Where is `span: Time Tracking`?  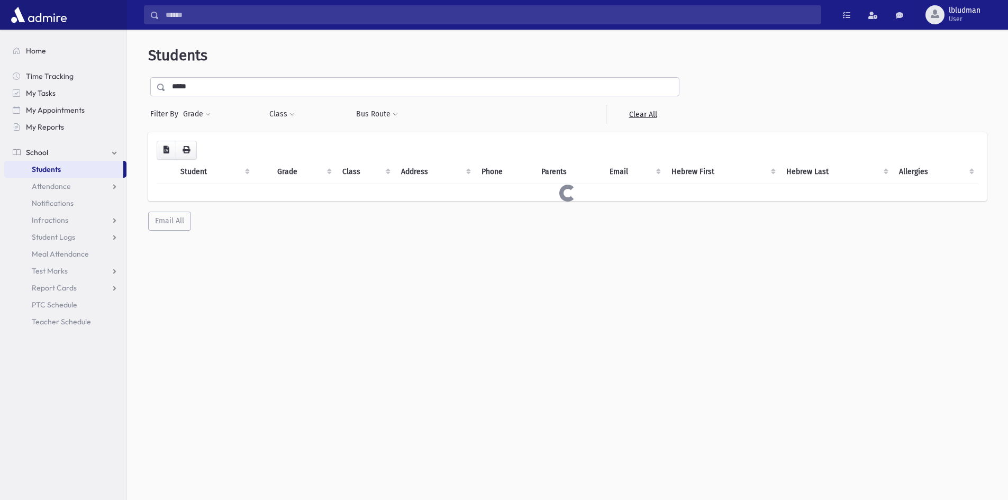 span: Time Tracking is located at coordinates (50, 76).